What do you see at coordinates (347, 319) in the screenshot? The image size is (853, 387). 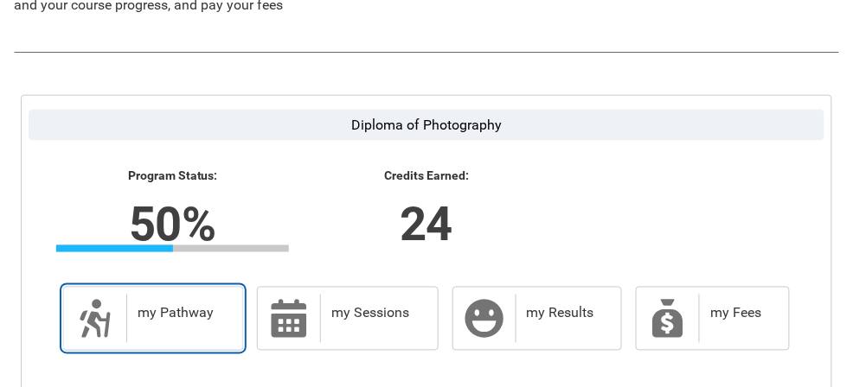 I see `a: my Sessions` at bounding box center [347, 319].